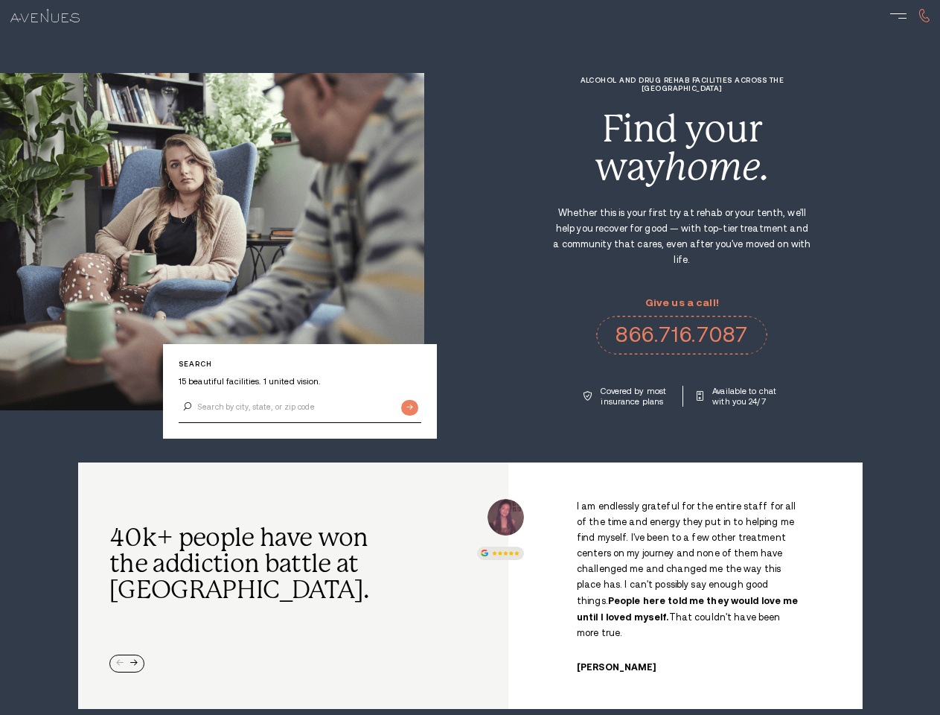 This screenshot has width=940, height=715. Describe the element at coordinates (300, 363) in the screenshot. I see `p: Search` at that location.